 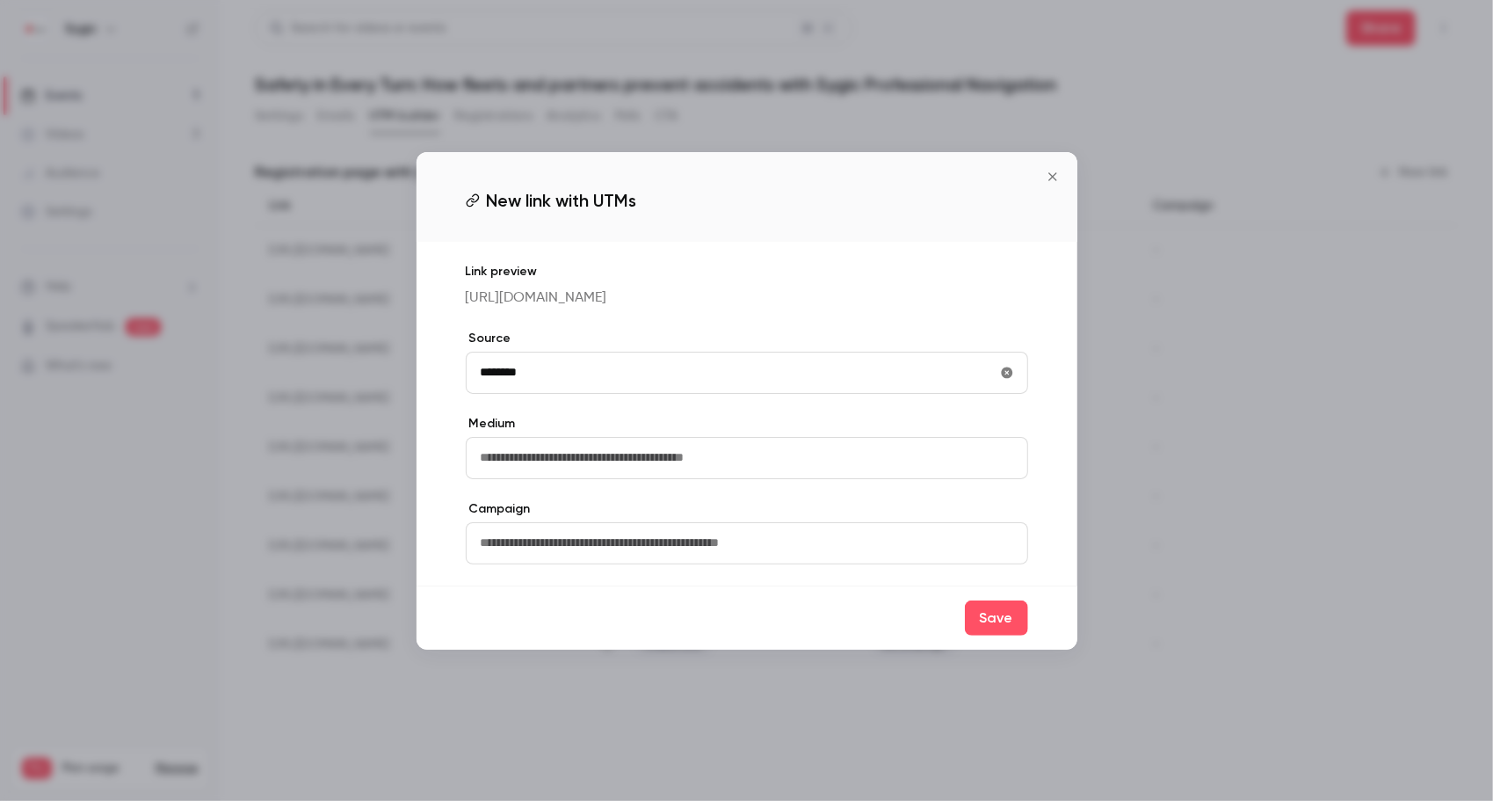 I want to click on label: Source, so click(x=747, y=338).